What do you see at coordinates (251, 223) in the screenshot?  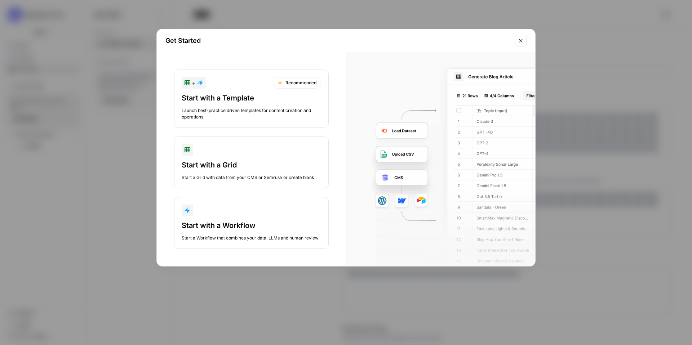 I see `button: Start with a WorkflowStart a Workflow that combines your data, LLMs and human review` at bounding box center [251, 223].